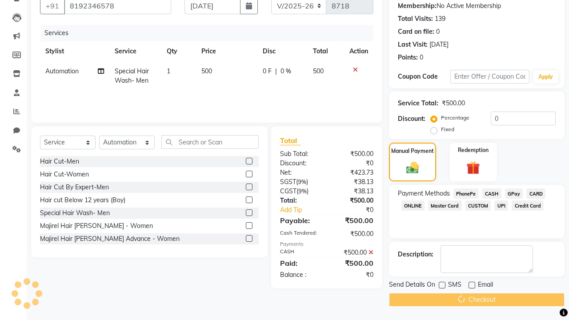 This screenshot has height=320, width=569. What do you see at coordinates (210, 142) in the screenshot?
I see `input: Search or Scan` at bounding box center [210, 142].